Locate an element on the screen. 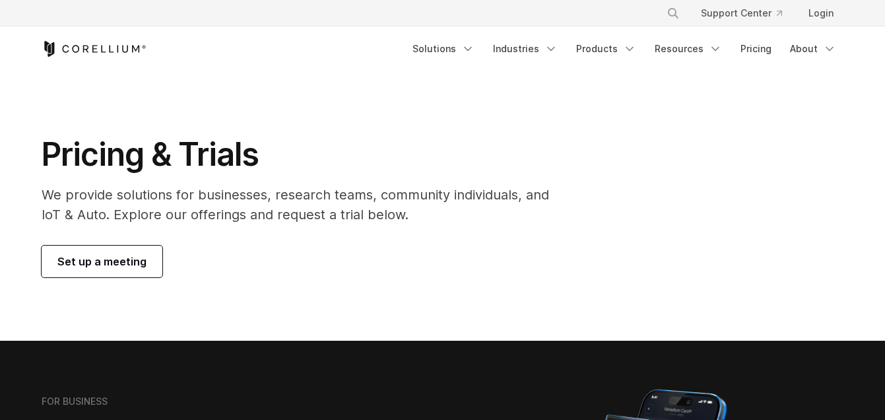 The height and width of the screenshot is (420, 885). button: Search is located at coordinates (673, 13).